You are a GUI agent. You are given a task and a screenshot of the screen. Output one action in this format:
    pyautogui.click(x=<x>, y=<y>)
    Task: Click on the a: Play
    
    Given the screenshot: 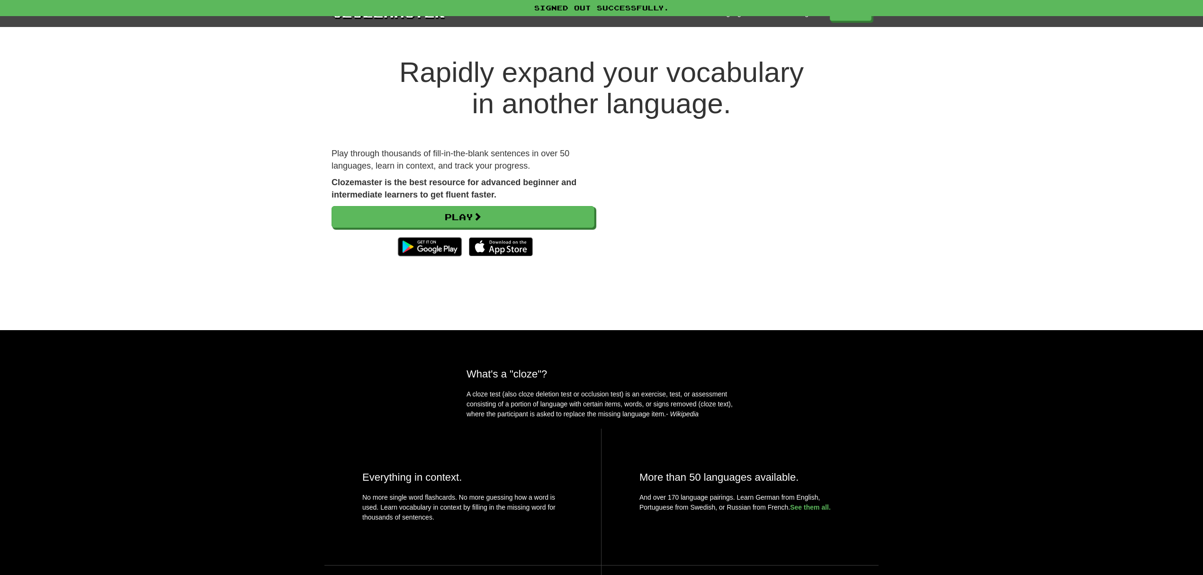 What is the action you would take?
    pyautogui.click(x=463, y=217)
    